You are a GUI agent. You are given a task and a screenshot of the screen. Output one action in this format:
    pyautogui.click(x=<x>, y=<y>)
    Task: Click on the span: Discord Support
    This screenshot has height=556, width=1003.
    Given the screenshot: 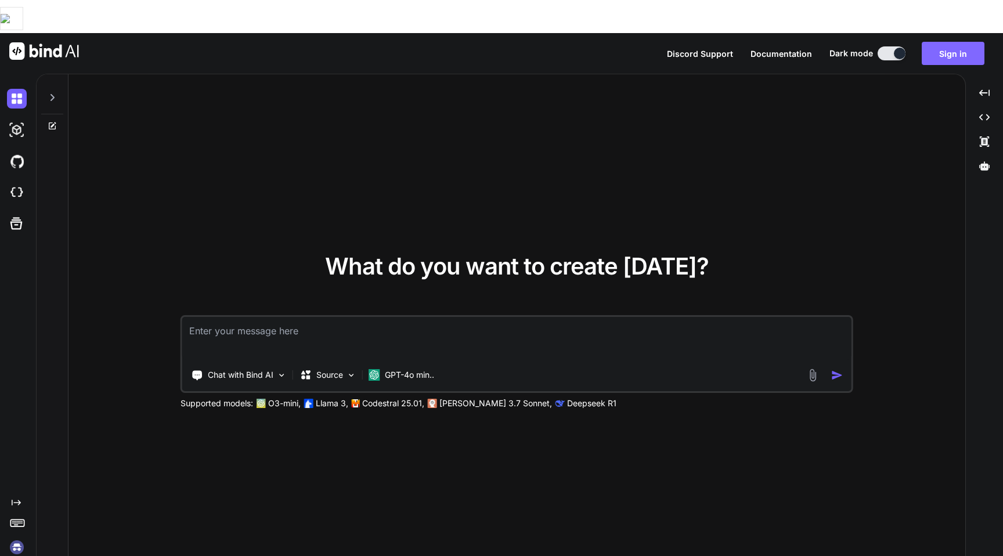 What is the action you would take?
    pyautogui.click(x=700, y=53)
    